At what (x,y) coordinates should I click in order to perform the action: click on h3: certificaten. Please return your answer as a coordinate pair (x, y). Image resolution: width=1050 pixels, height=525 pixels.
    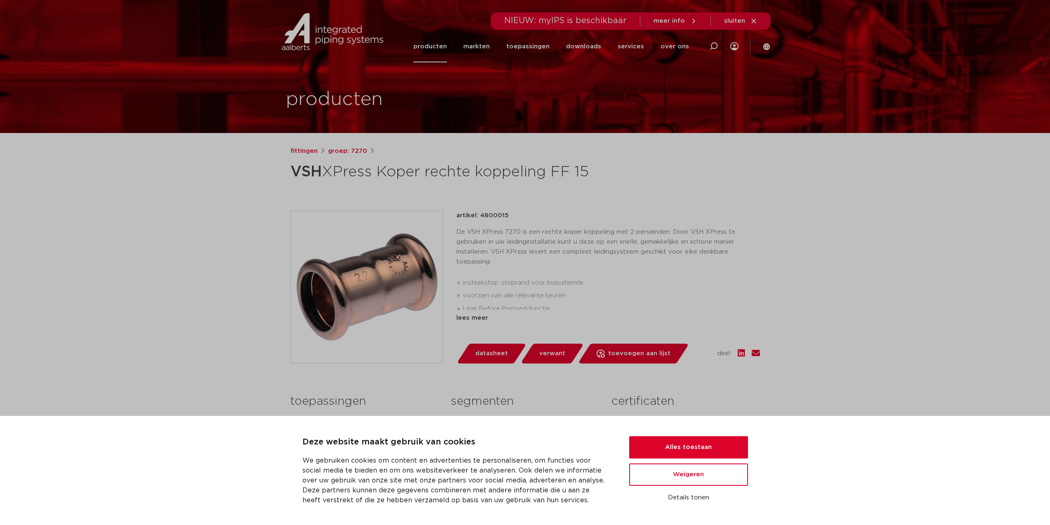
    Looking at the image, I should click on (685, 401).